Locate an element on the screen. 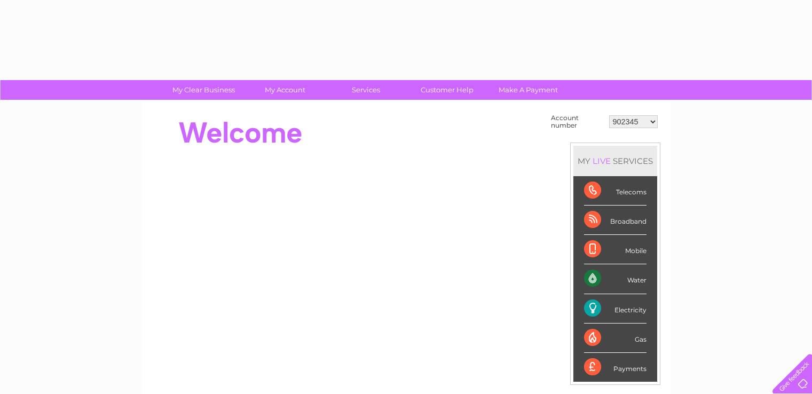 Image resolution: width=812 pixels, height=394 pixels. div: LIVE is located at coordinates (602, 161).